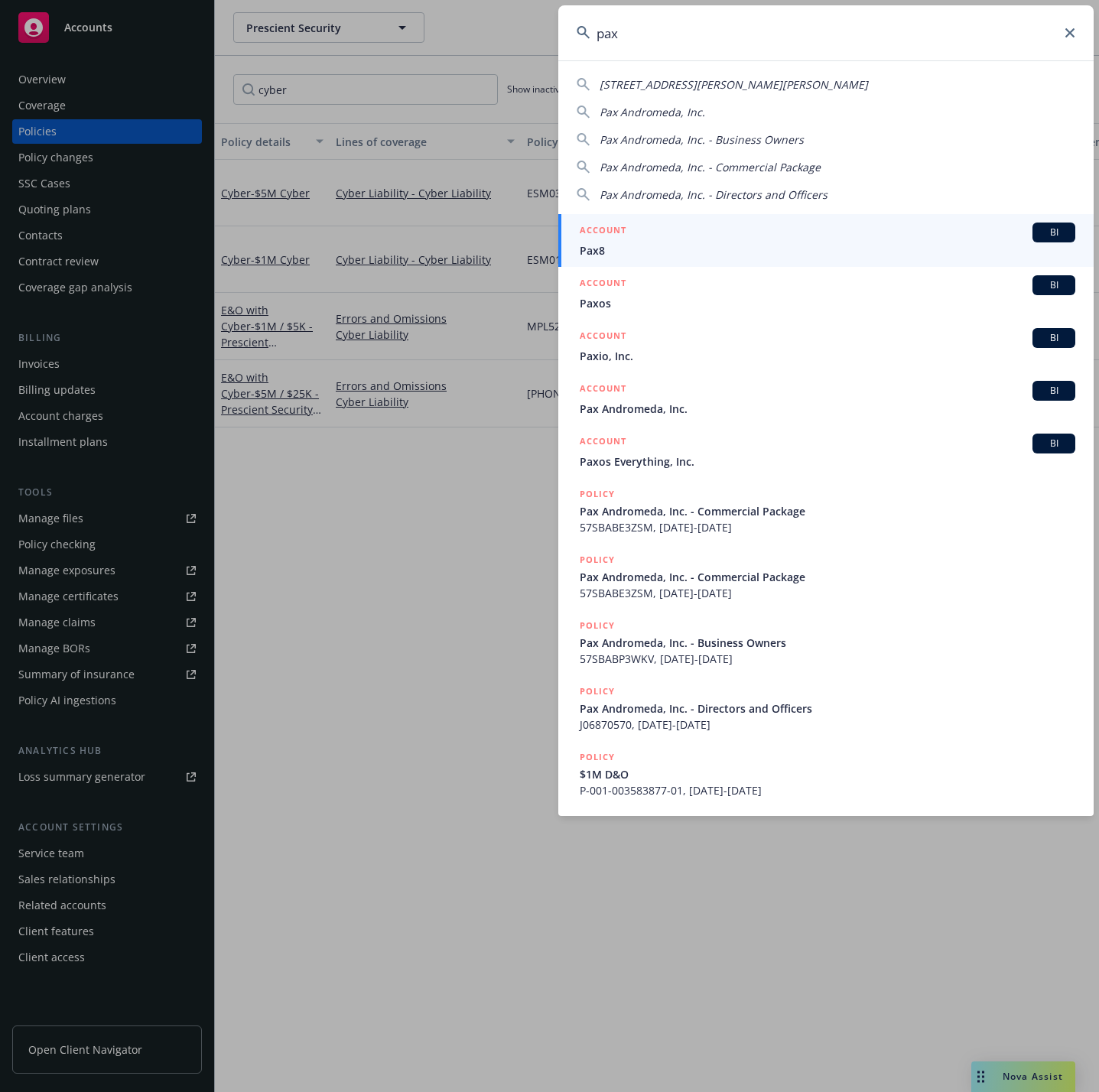  I want to click on span: Paxos Everything, Inc., so click(827, 461).